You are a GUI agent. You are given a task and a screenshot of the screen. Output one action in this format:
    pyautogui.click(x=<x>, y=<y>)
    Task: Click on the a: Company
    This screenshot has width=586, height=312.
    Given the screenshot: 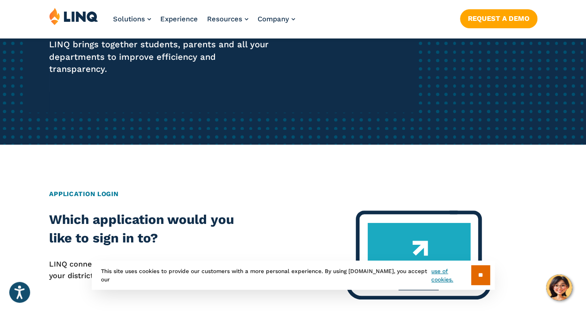 What is the action you would take?
    pyautogui.click(x=276, y=19)
    